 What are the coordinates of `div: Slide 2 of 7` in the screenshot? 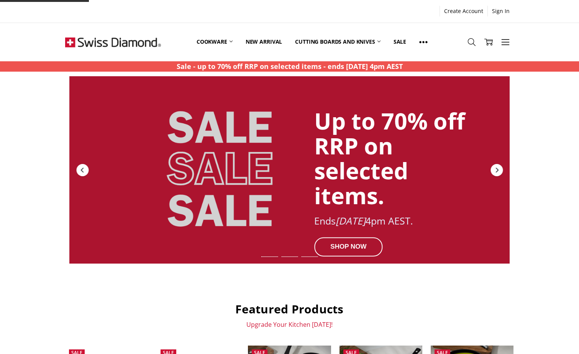 It's located at (289, 257).